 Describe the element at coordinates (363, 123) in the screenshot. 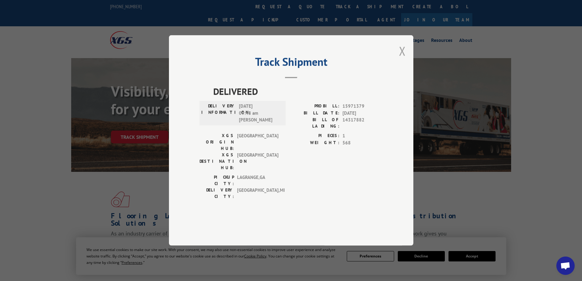

I see `span: 14317882` at that location.